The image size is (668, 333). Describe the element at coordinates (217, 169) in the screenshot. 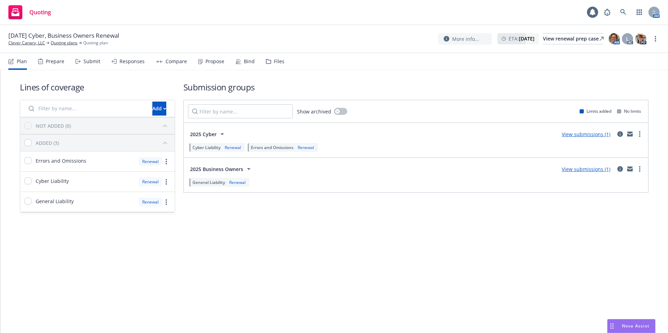

I see `span: 2025 Business Owners` at that location.